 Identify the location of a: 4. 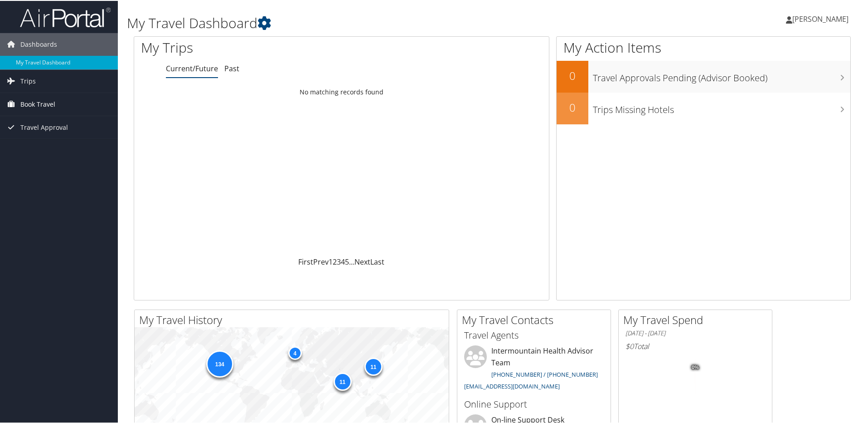
(343, 261).